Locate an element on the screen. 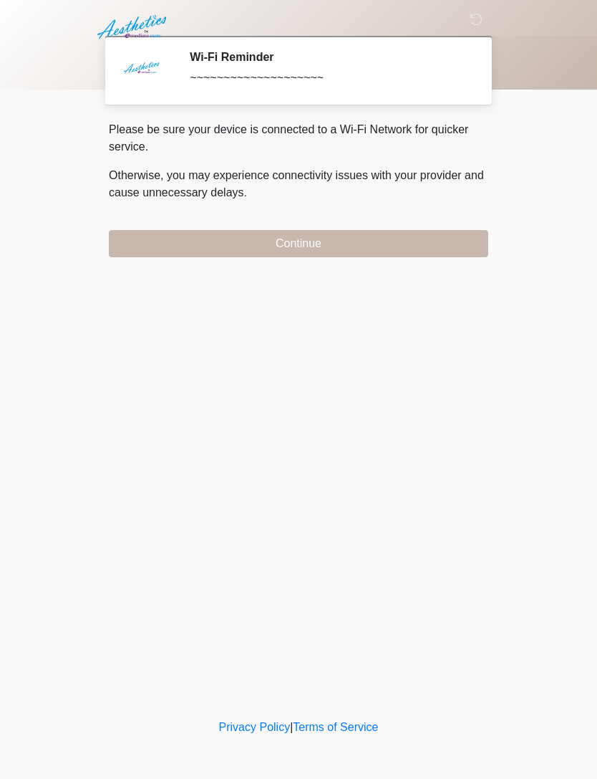  p: Otherwise, you may experience connectivity issues with your provider and cause unnecessary delays is located at coordinates (299, 184).